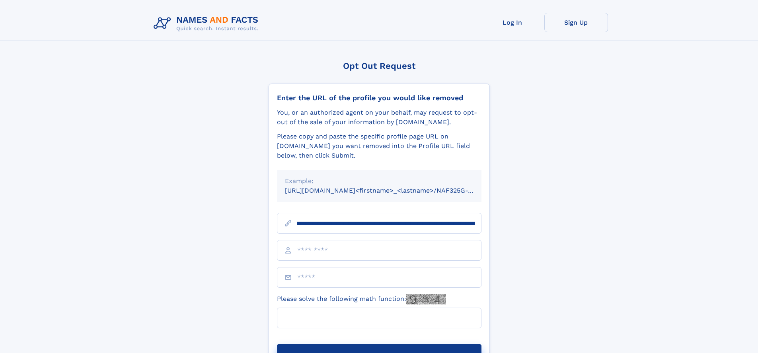  What do you see at coordinates (208, 23) in the screenshot?
I see `img: Logo Names and Facts` at bounding box center [208, 23].